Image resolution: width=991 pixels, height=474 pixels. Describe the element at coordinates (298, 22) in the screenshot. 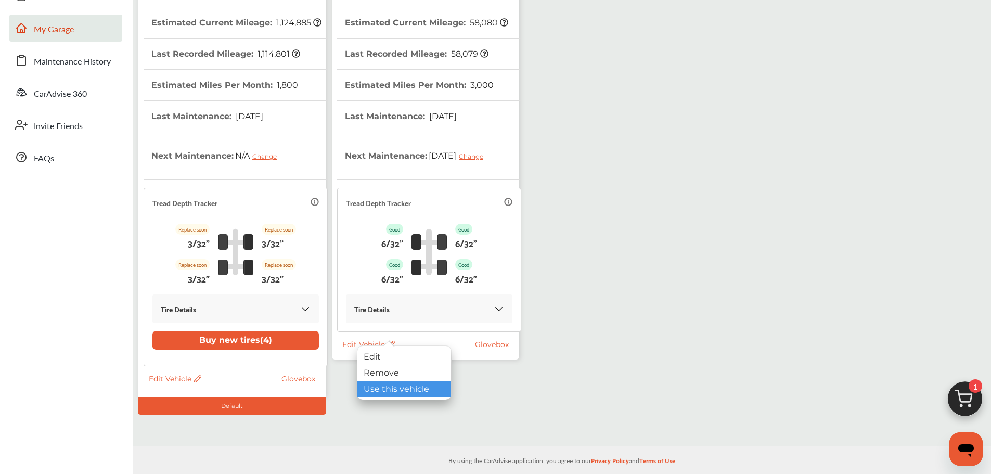

I see `span: 1,124,885` at that location.